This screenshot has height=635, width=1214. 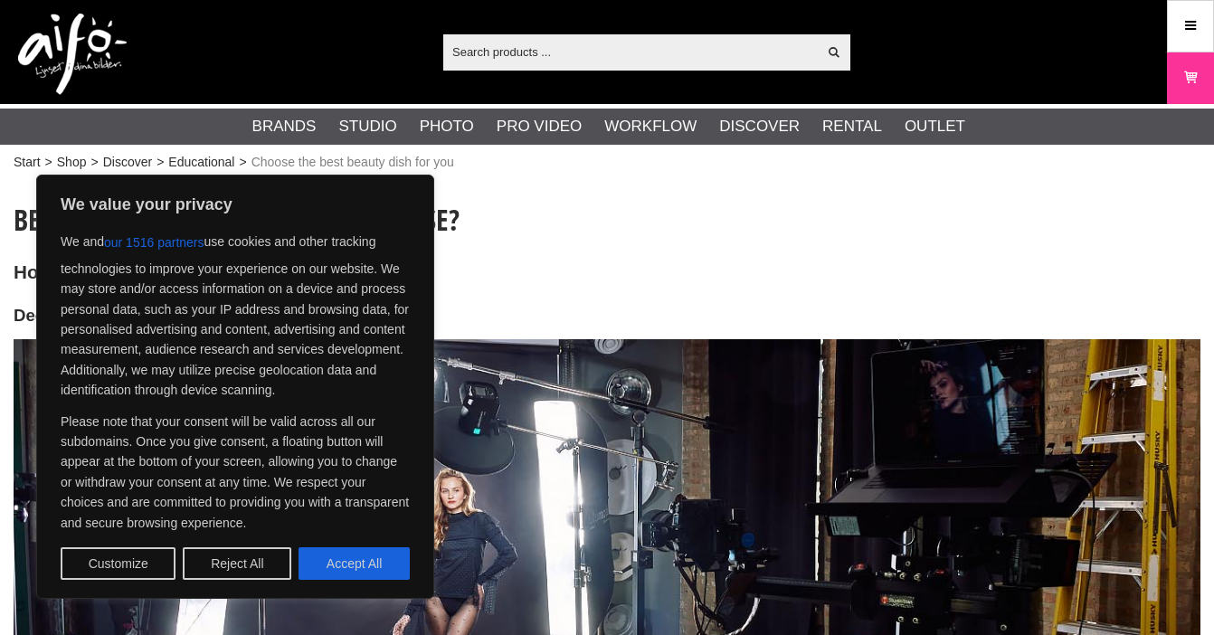 I want to click on a: Educational, so click(x=201, y=162).